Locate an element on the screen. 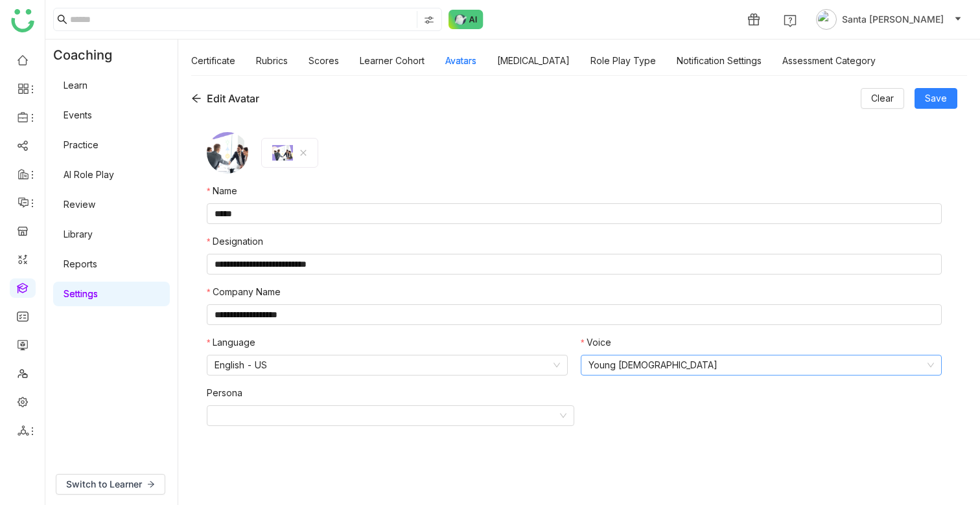 This screenshot has width=980, height=505. a: AI Role Play is located at coordinates (89, 174).